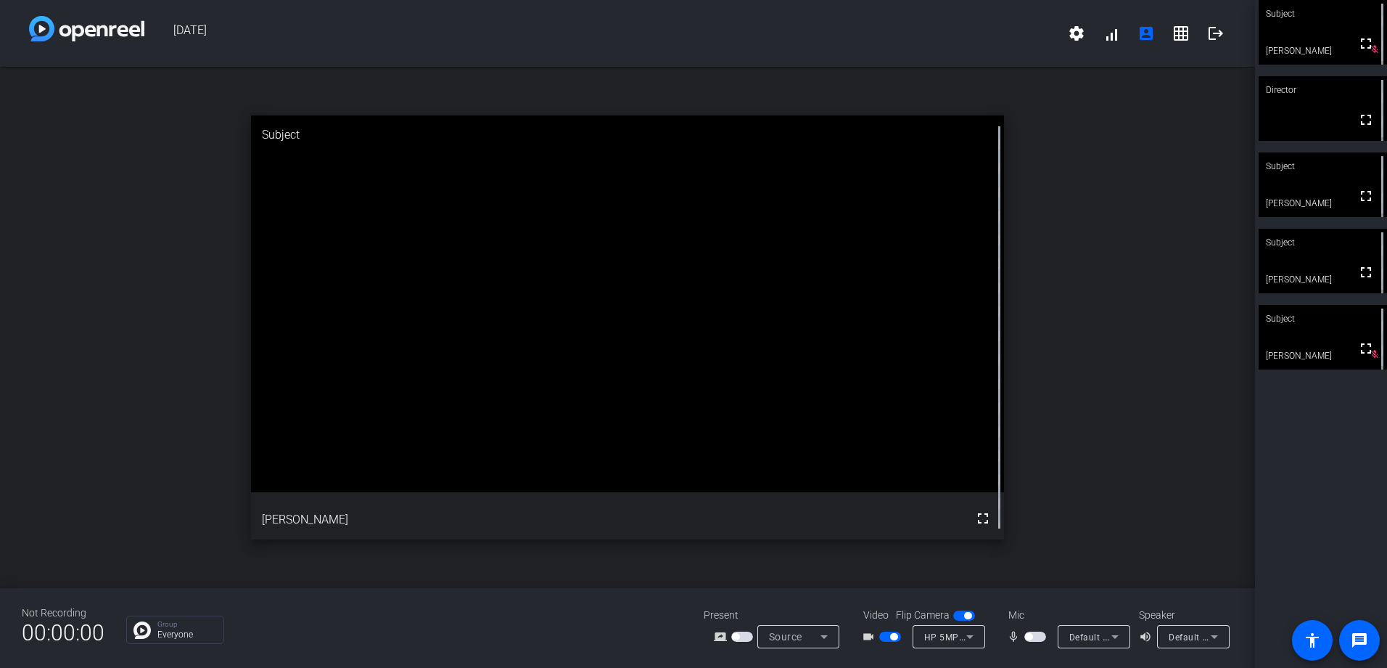 The image size is (1387, 668). What do you see at coordinates (1146, 33) in the screenshot?
I see `mat-icon: account_box` at bounding box center [1146, 33].